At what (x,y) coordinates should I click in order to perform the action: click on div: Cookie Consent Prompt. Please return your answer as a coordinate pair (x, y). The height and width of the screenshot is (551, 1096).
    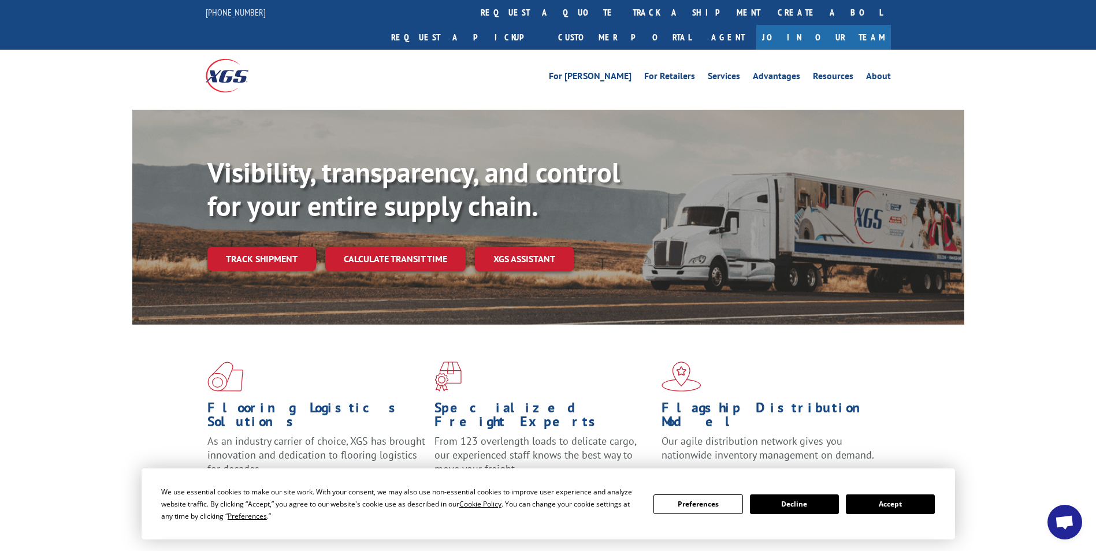
    Looking at the image, I should click on (548, 504).